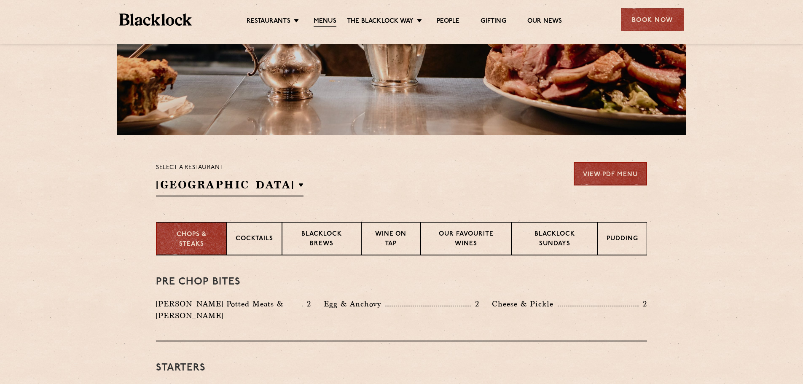  I want to click on img: BL_Textured_Logo-footer-cropped.svg, so click(155, 19).